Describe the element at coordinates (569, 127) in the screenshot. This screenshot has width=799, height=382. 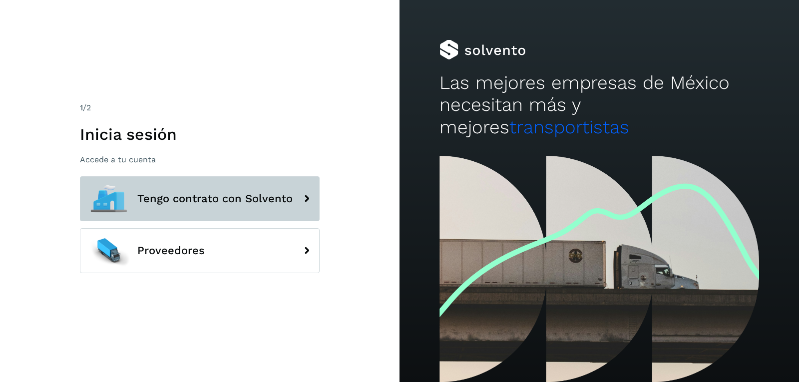
I see `span: transportistas` at that location.